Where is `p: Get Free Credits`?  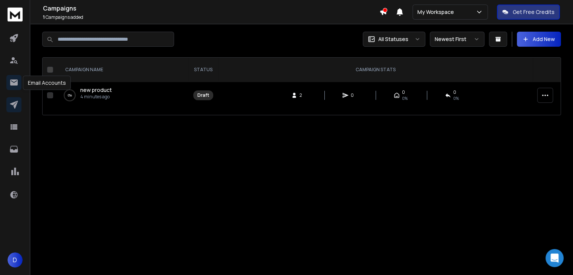 p: Get Free Credits is located at coordinates (533, 12).